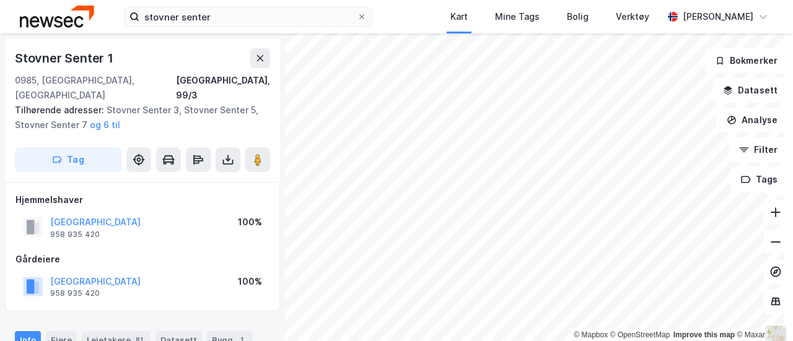 The height and width of the screenshot is (341, 793). I want to click on button: Tags, so click(759, 180).